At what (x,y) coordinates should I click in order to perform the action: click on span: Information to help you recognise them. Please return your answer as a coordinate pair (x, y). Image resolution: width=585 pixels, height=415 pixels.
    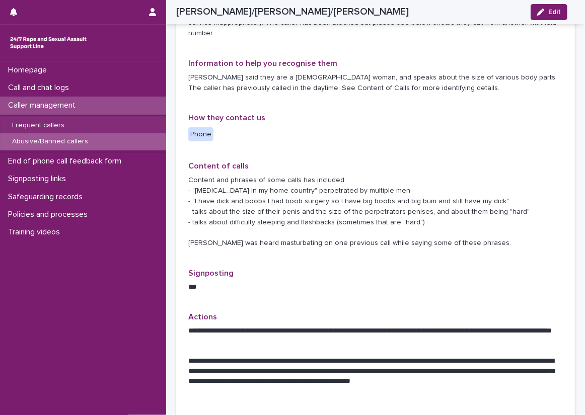
    Looking at the image, I should click on (263, 63).